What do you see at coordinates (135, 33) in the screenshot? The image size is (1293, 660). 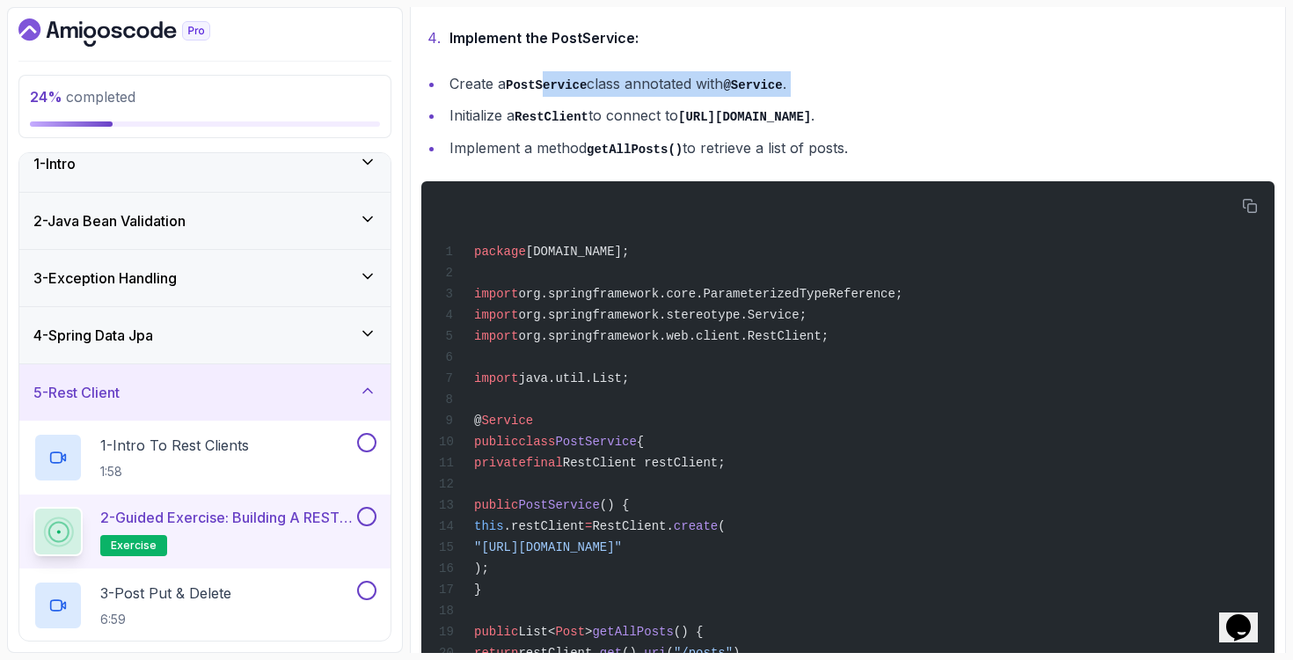 I see `a: Dashboard` at bounding box center [135, 33].